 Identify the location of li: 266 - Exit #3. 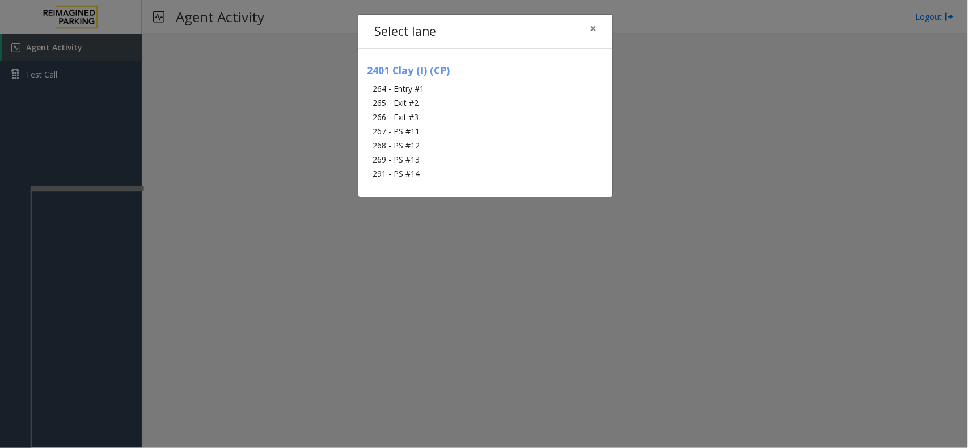
(485, 117).